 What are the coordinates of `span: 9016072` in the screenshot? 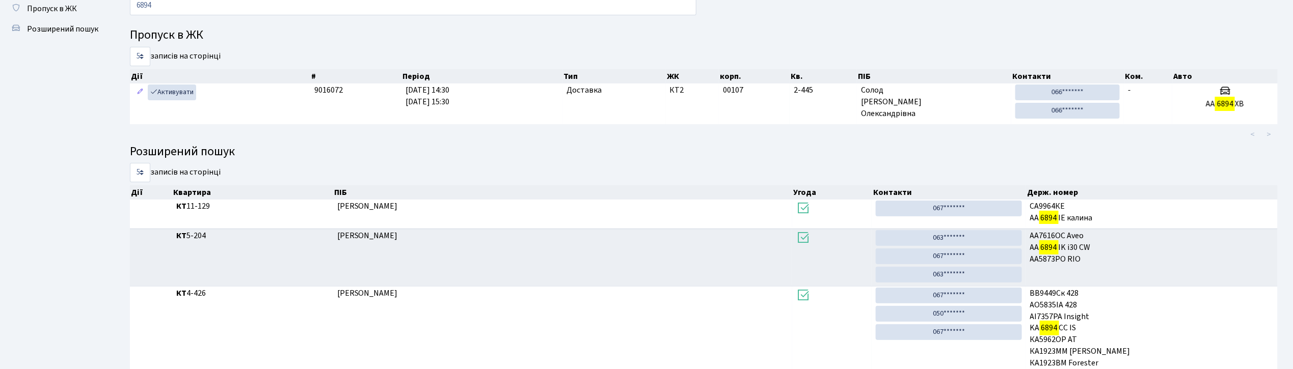 It's located at (329, 90).